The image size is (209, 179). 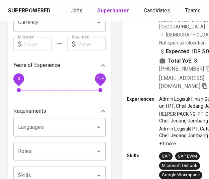 What do you see at coordinates (60, 65) in the screenshot?
I see `div: Years of Experience` at bounding box center [60, 65].